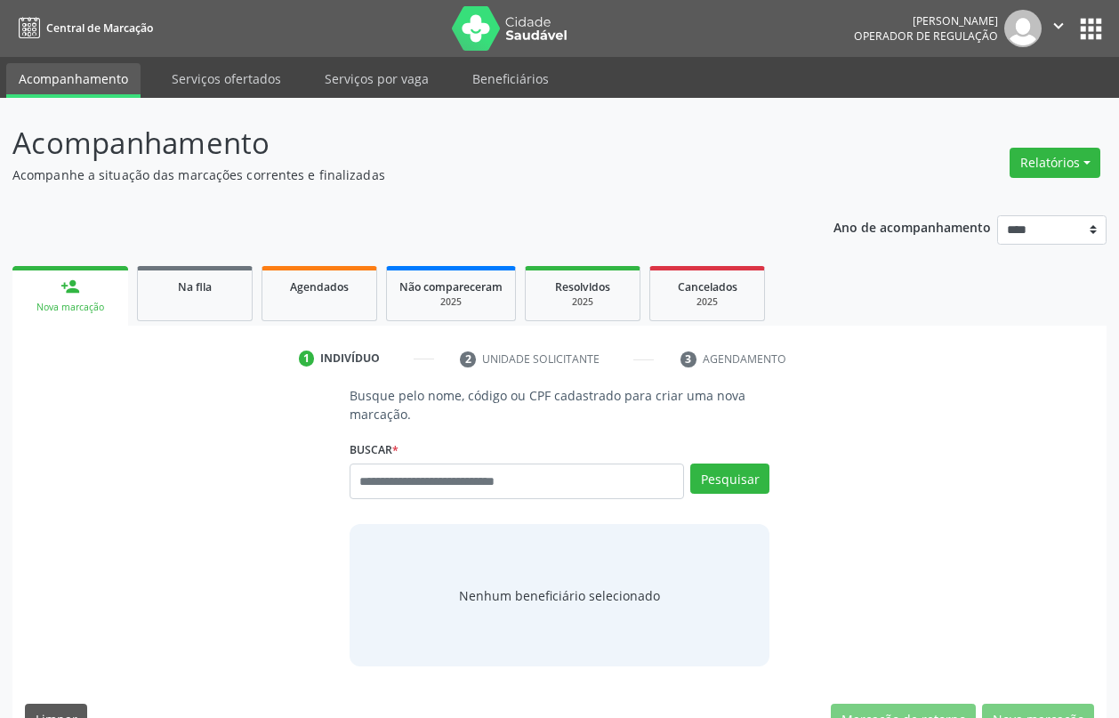 The height and width of the screenshot is (718, 1119). What do you see at coordinates (451, 287) in the screenshot?
I see `span: Não compareceram` at bounding box center [451, 287].